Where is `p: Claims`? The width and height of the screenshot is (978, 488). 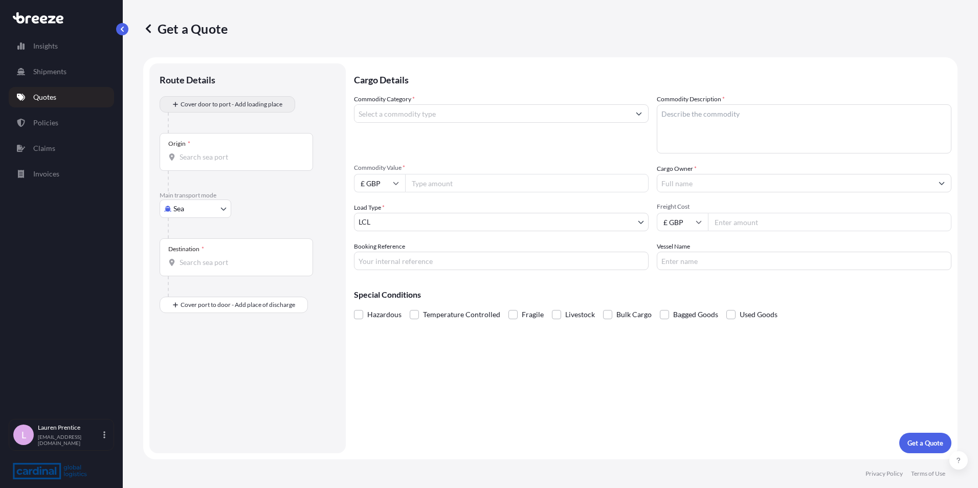
p: Claims is located at coordinates (44, 148).